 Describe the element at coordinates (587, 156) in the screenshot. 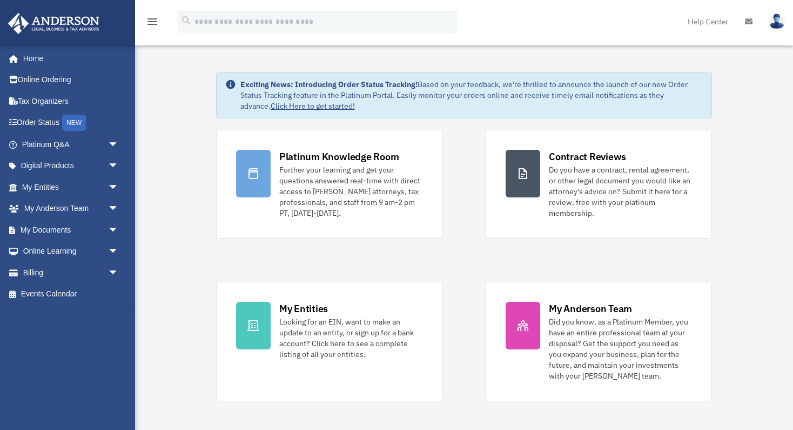

I see `div: Contract Reviews` at that location.